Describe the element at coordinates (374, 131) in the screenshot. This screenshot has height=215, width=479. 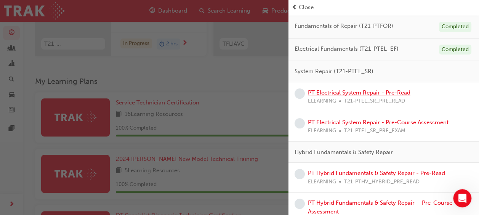
I see `span: T21-PTEL_SR_PRE_EXAM` at that location.